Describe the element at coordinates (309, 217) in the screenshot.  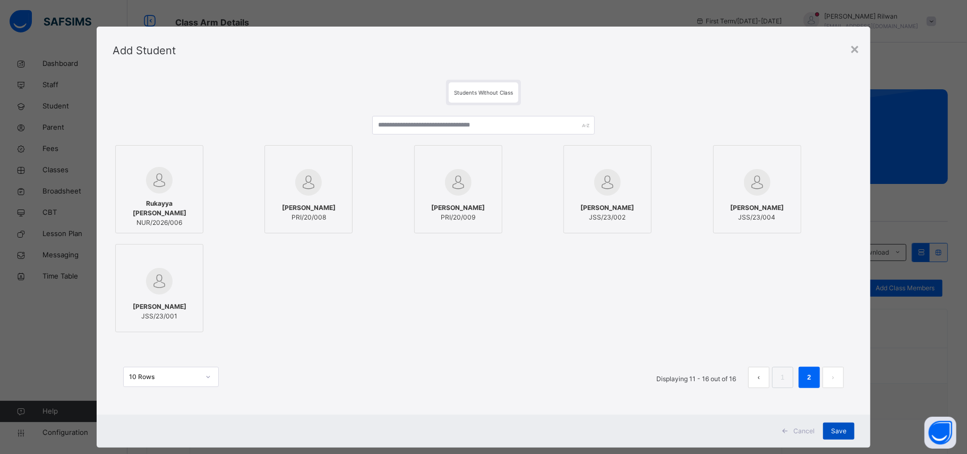
I see `span: PRI/20/008` at that location.